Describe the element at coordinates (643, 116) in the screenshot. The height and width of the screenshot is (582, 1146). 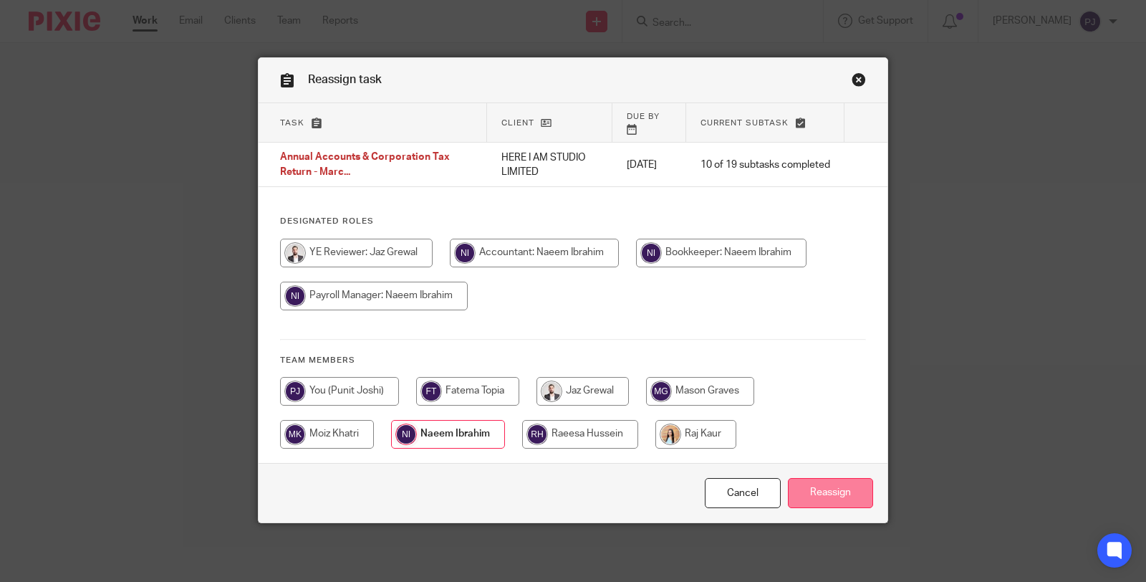
I see `span: Due by` at that location.